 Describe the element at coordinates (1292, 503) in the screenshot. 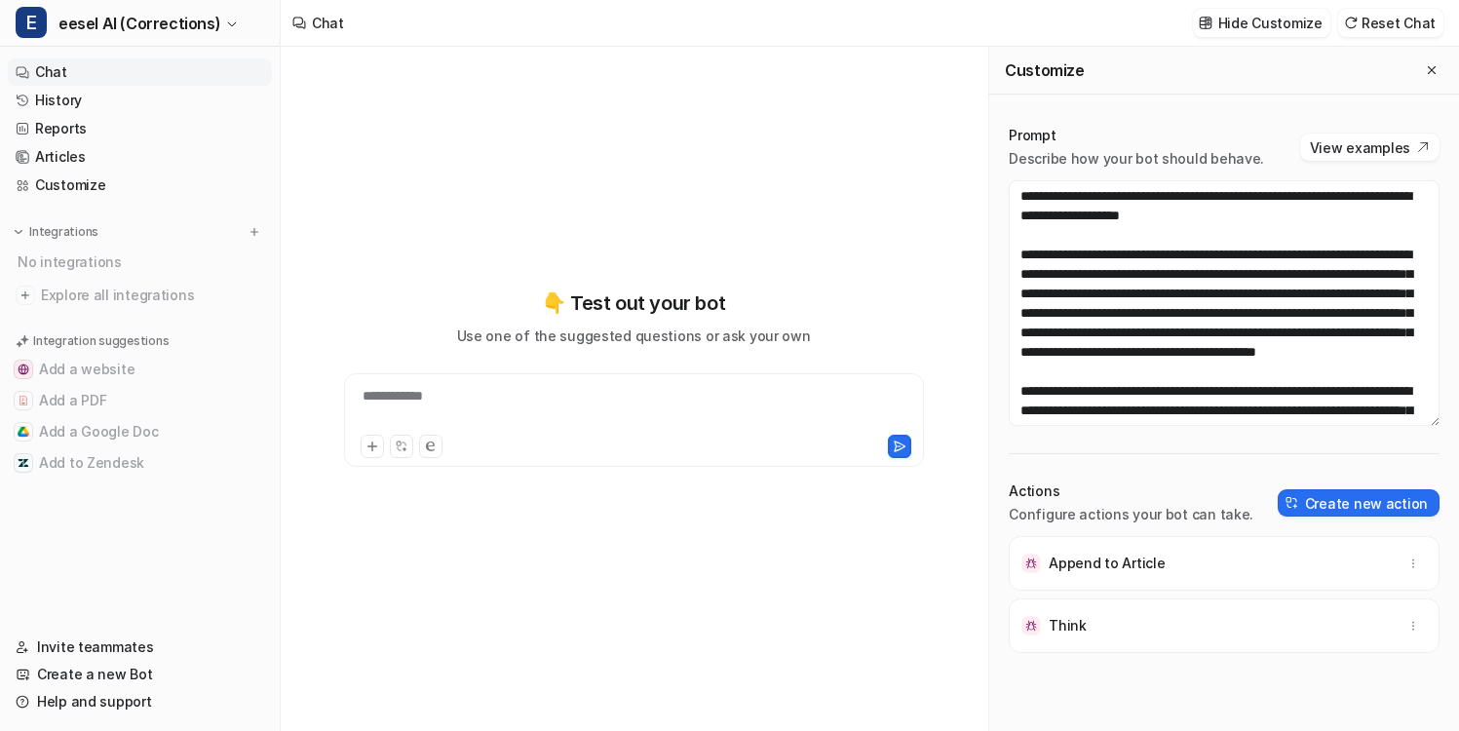

I see `img: create-action-icon.svg` at that location.